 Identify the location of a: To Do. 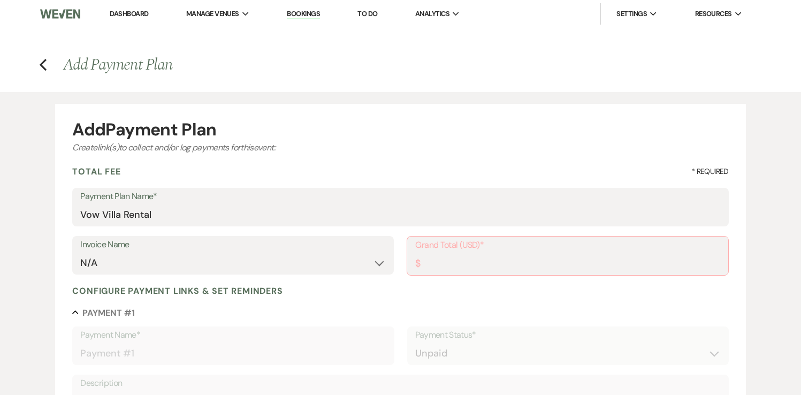
(367, 13).